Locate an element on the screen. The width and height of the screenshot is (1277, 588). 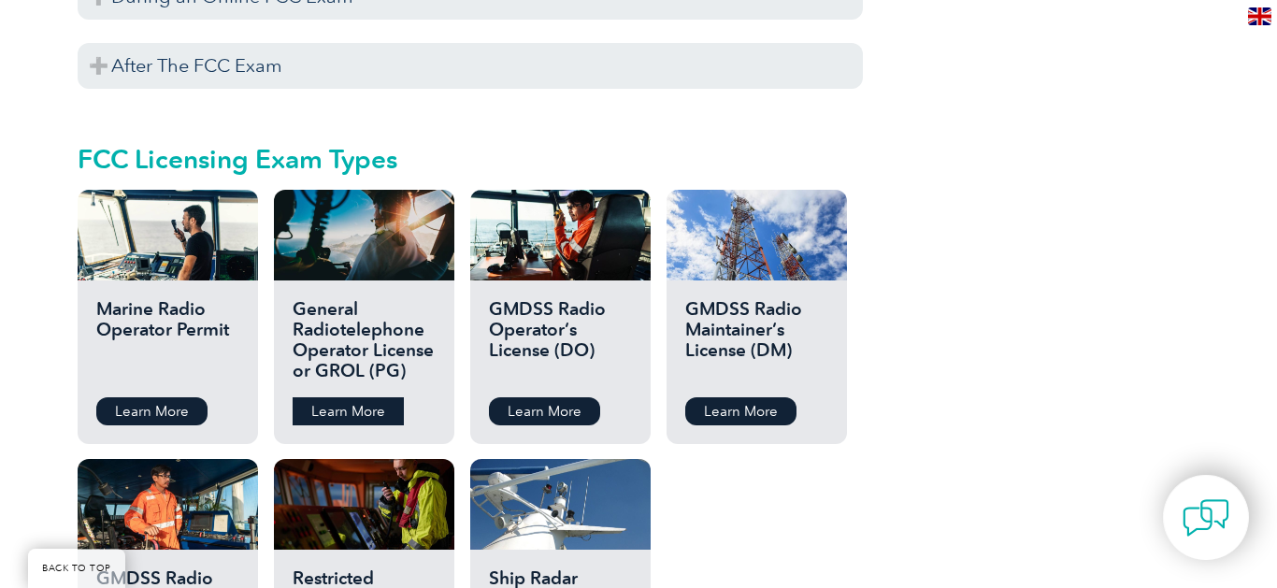
h2: General Radiotelephone Operator License or GROL (PG) is located at coordinates (364, 341).